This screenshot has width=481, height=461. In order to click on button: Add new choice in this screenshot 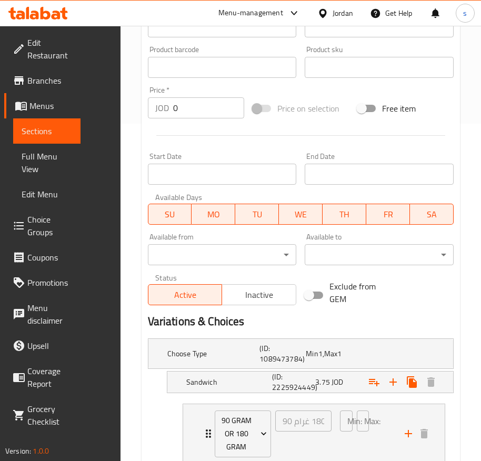, I will do `click(393, 382)`.